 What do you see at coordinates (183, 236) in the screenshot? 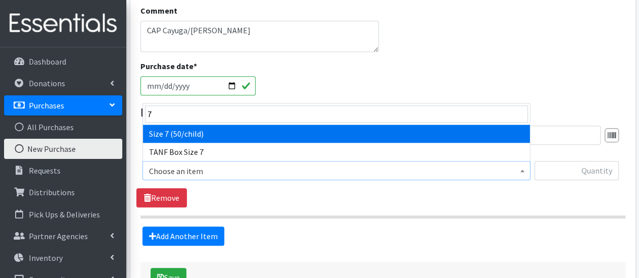
I see `a: Add Another Item` at bounding box center [183, 236].